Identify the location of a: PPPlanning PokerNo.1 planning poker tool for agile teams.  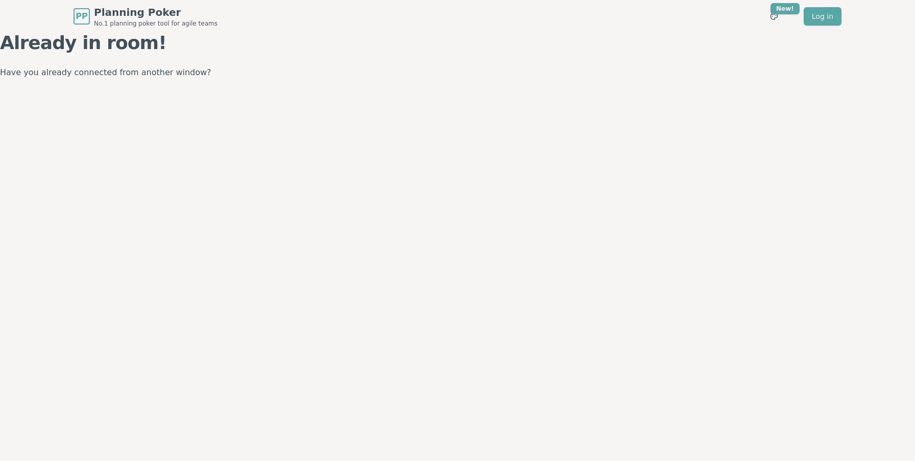
(146, 16).